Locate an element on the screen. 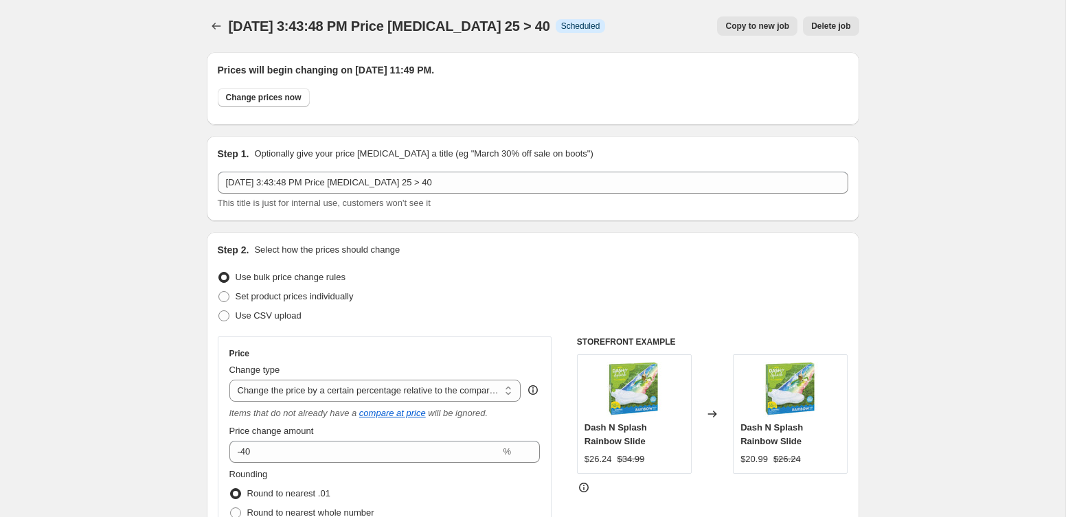 Image resolution: width=1066 pixels, height=517 pixels. span: Copy to new job is located at coordinates (757, 26).